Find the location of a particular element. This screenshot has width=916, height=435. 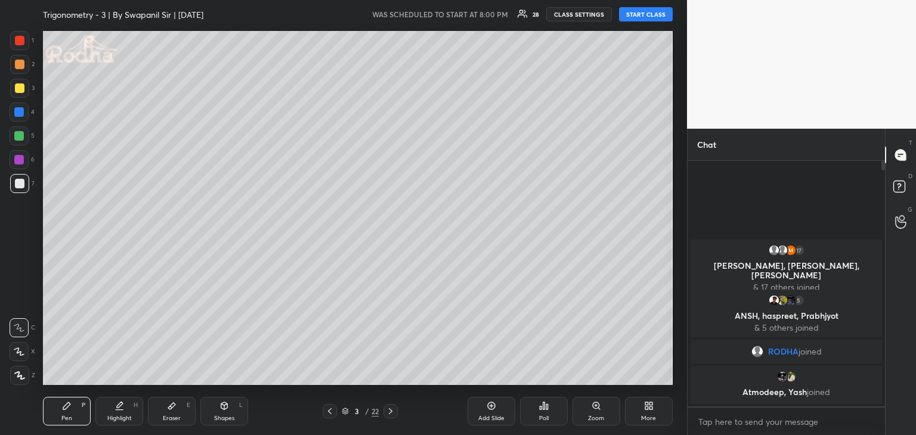

span: RODHA is located at coordinates (783, 352).